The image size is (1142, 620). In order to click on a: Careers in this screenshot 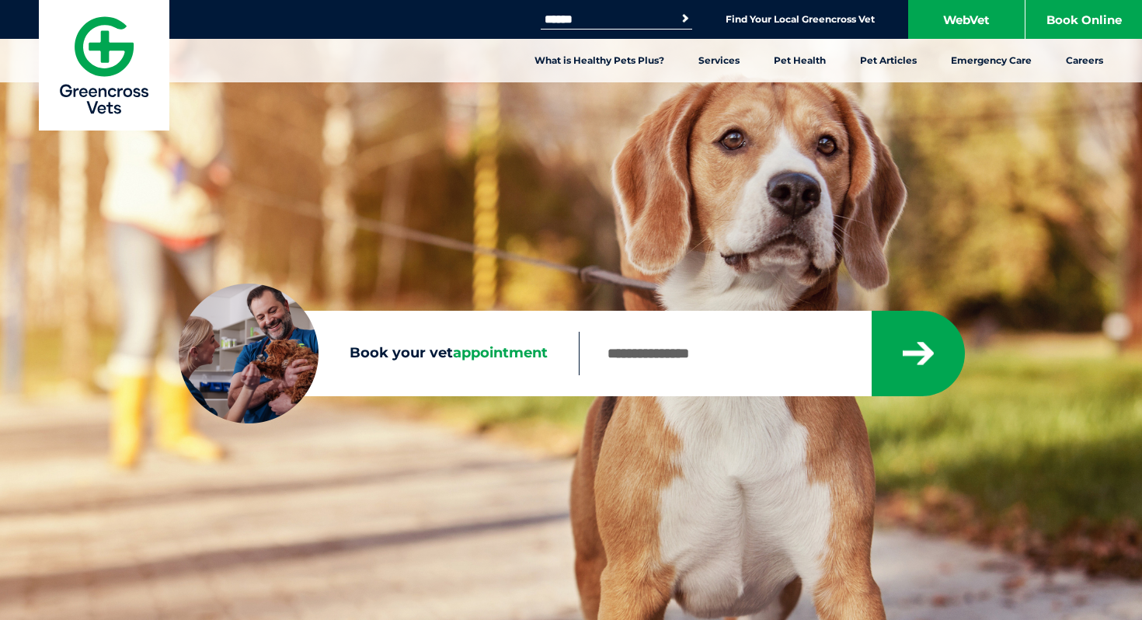, I will do `click(1084, 61)`.